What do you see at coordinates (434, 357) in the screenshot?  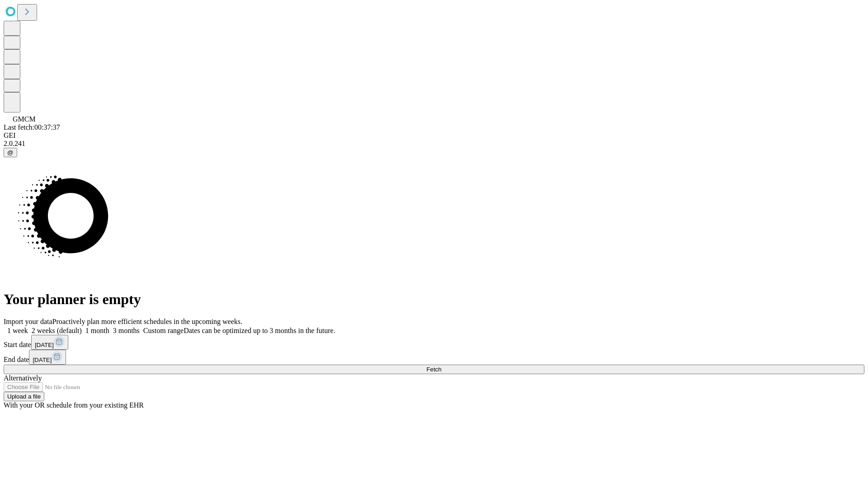 I see `div: End date` at bounding box center [434, 357].